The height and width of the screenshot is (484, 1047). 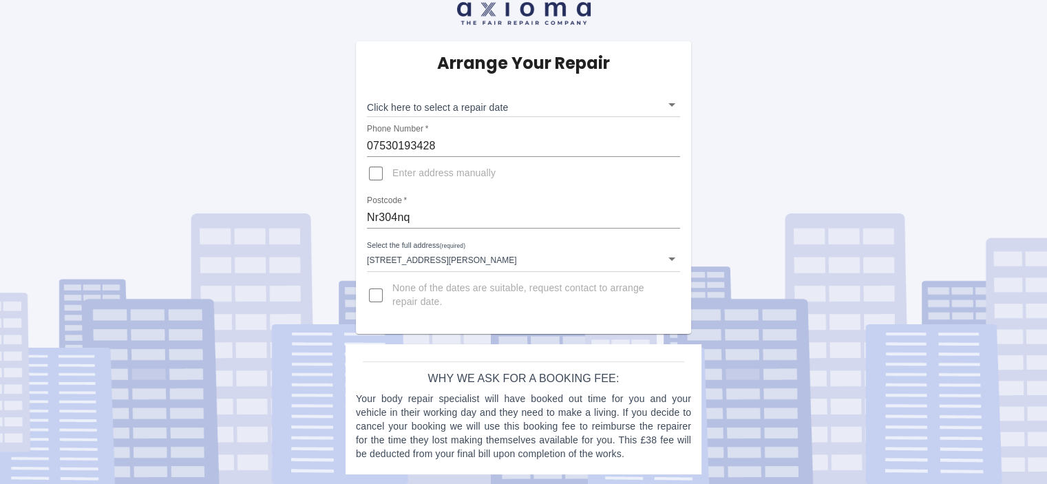 I want to click on label: Postcode, so click(x=387, y=200).